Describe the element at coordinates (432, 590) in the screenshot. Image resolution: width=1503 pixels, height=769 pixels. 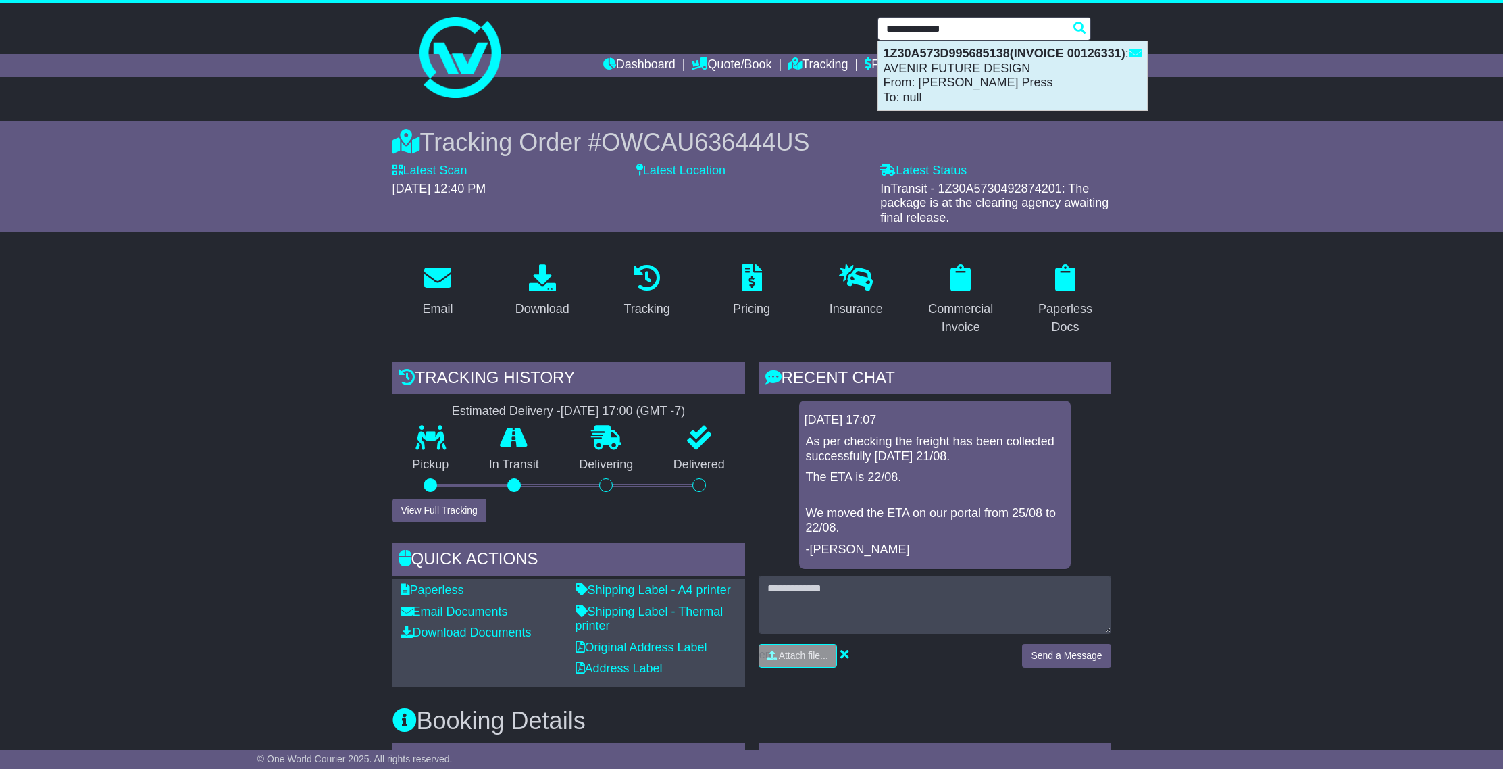
I see `a: Paperless` at that location.